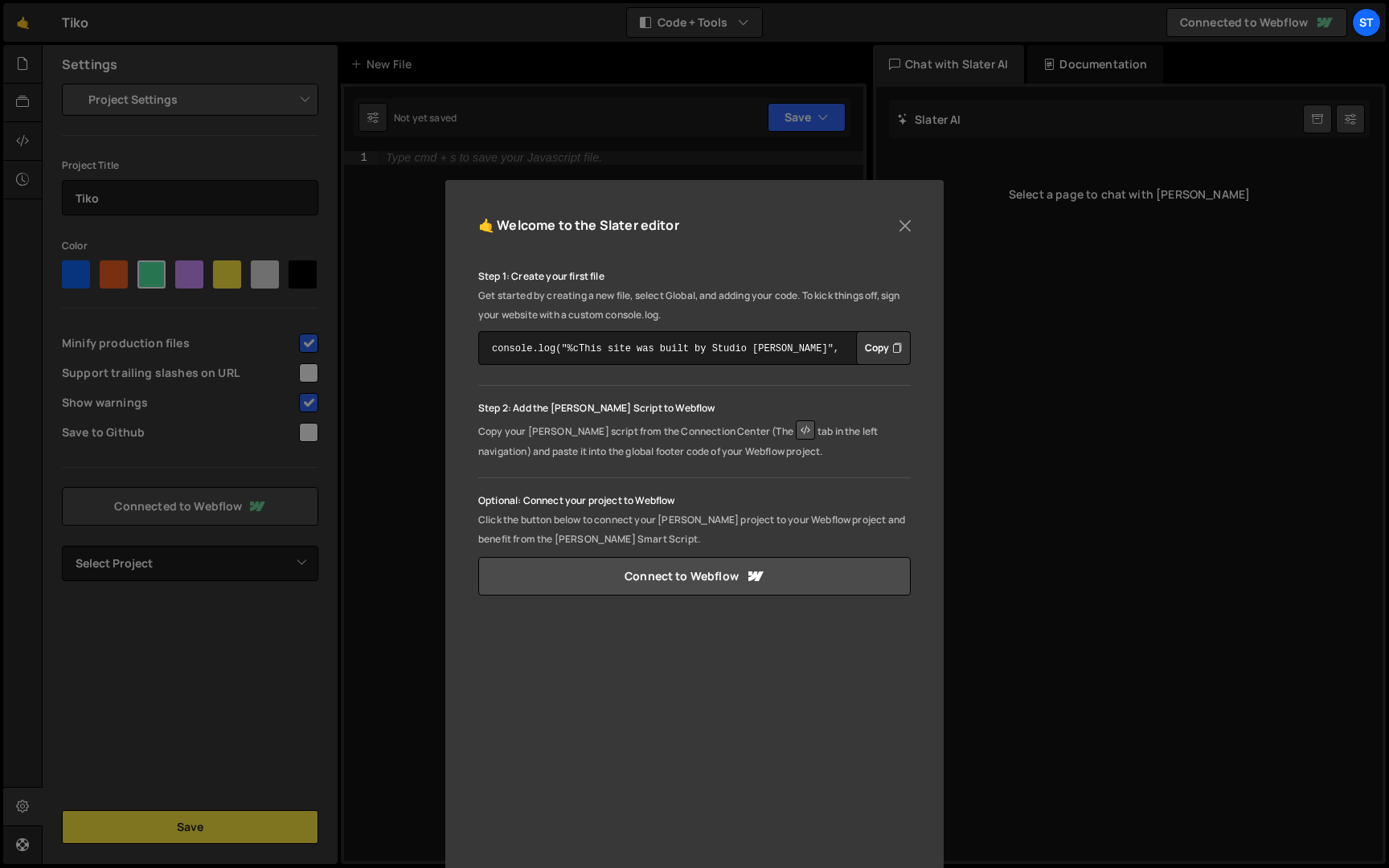 Image resolution: width=1389 pixels, height=868 pixels. I want to click on button: Close, so click(905, 226).